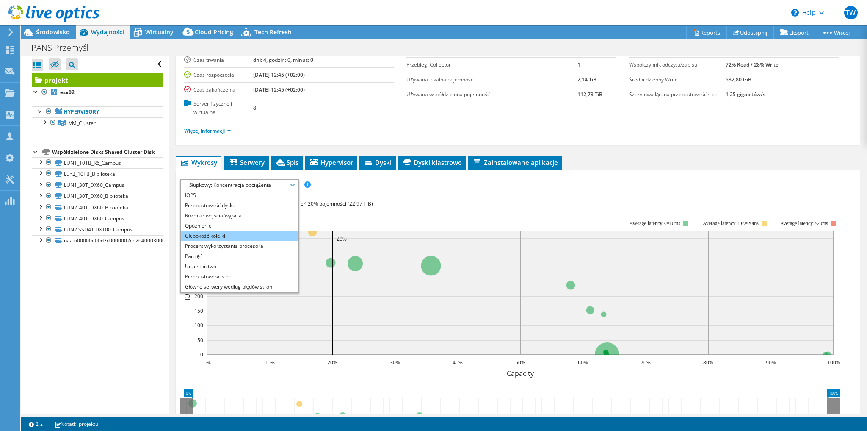  Describe the element at coordinates (239, 256) in the screenshot. I see `li: Pamięć` at that location.